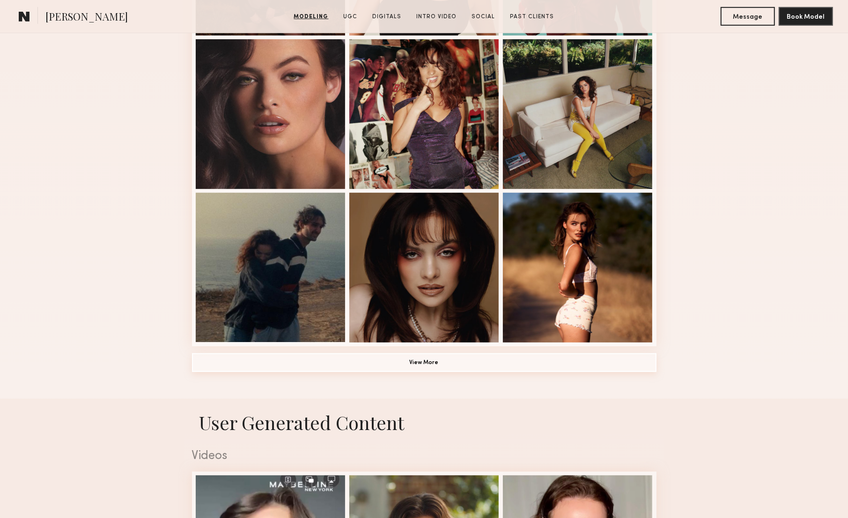 The image size is (848, 518). Describe the element at coordinates (532, 17) in the screenshot. I see `a: Past Clients` at that location.